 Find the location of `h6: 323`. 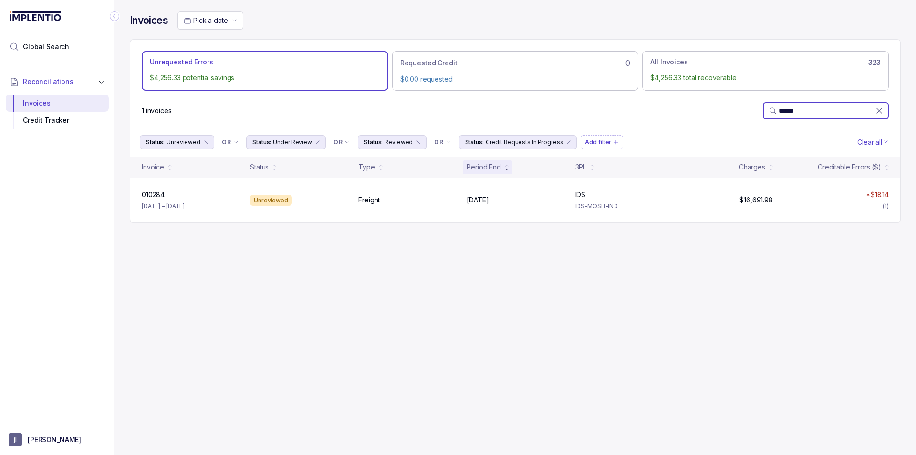

h6: 323 is located at coordinates (874, 62).